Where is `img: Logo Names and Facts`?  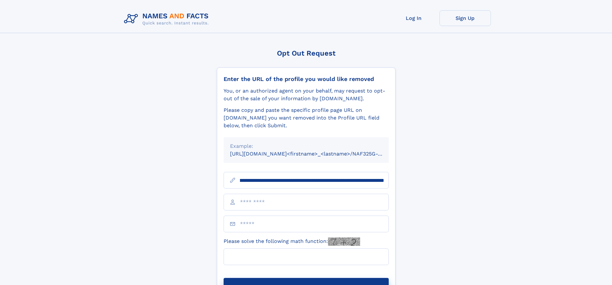
img: Logo Names and Facts is located at coordinates (168, 19).